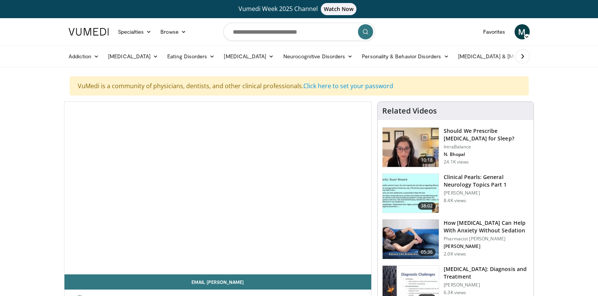  I want to click on a: Personality & Behavior Disorders, so click(405, 56).